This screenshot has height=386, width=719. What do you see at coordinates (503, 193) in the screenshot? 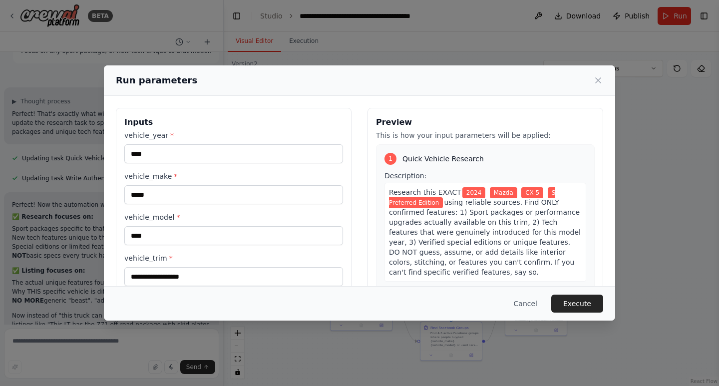
I see `span: Variable: vehicle_make` at bounding box center [503, 193].